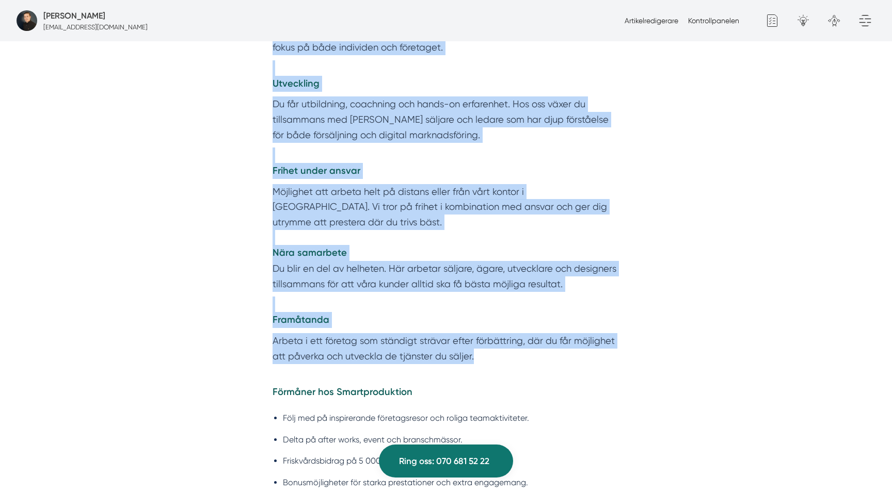  What do you see at coordinates (342, 392) in the screenshot?
I see `strong: Förmåner hos Smartproduktion` at bounding box center [342, 392].